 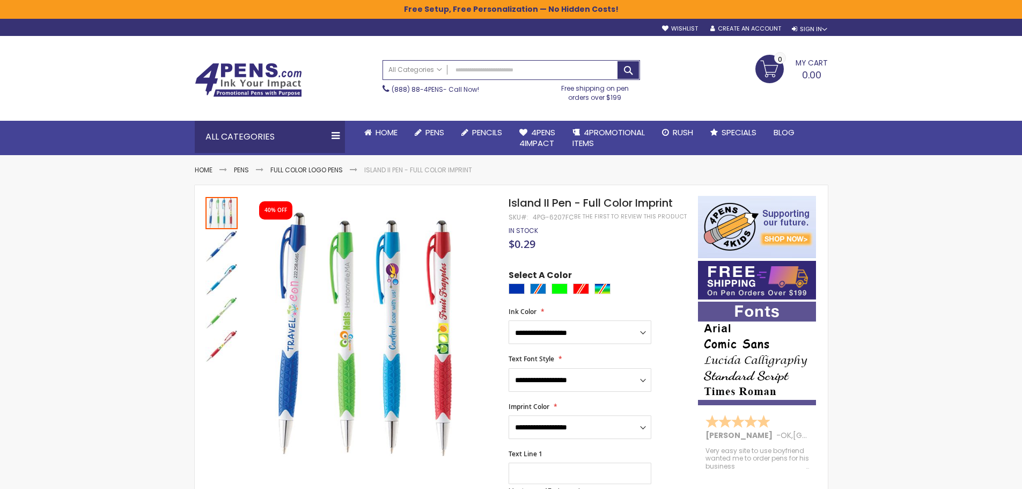 I want to click on div: Lime Green, so click(x=560, y=289).